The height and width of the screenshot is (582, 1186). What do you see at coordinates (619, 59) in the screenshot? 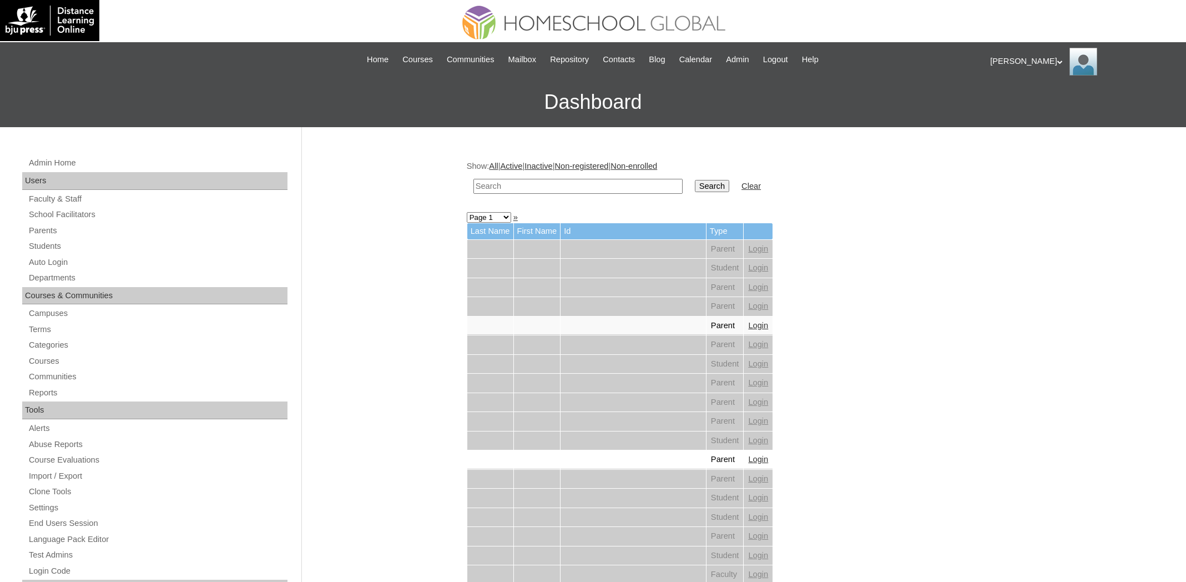
I see `a: Contacts` at bounding box center [619, 59].